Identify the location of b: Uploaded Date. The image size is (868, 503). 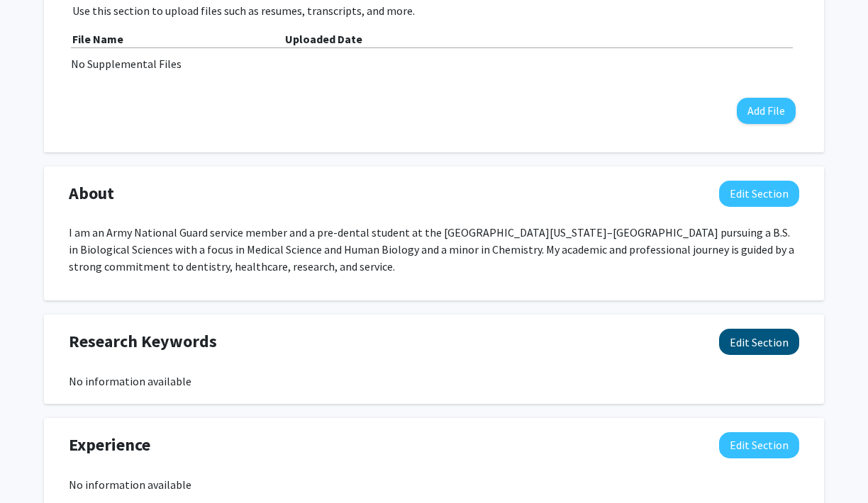
(323, 39).